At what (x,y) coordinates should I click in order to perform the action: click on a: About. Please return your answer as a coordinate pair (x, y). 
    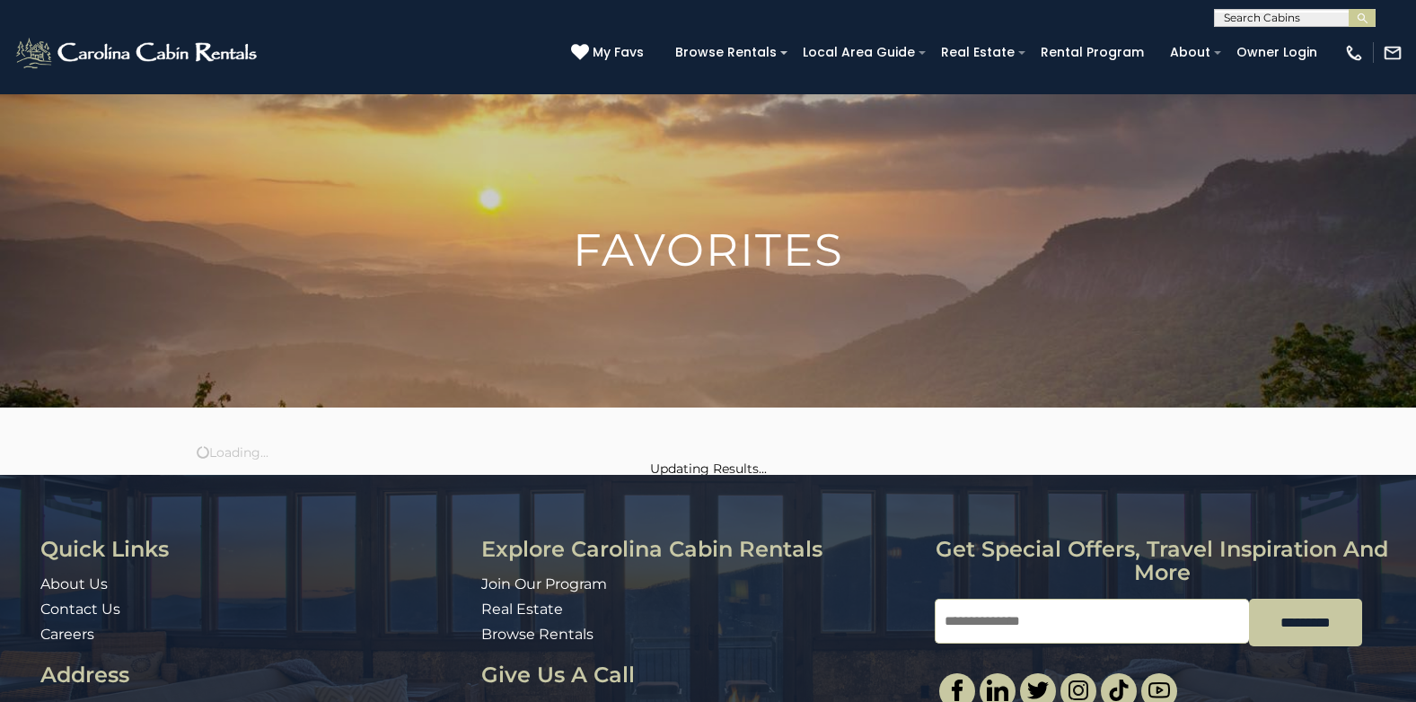
    Looking at the image, I should click on (1190, 52).